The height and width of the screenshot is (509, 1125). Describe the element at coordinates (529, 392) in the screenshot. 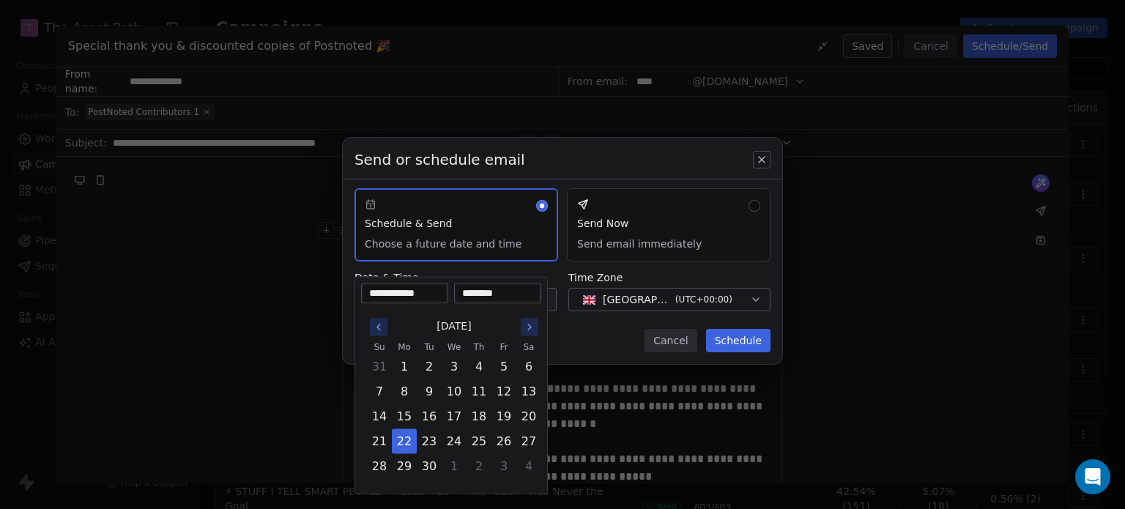

I see `button: Saturday, September 13th, 2025` at that location.